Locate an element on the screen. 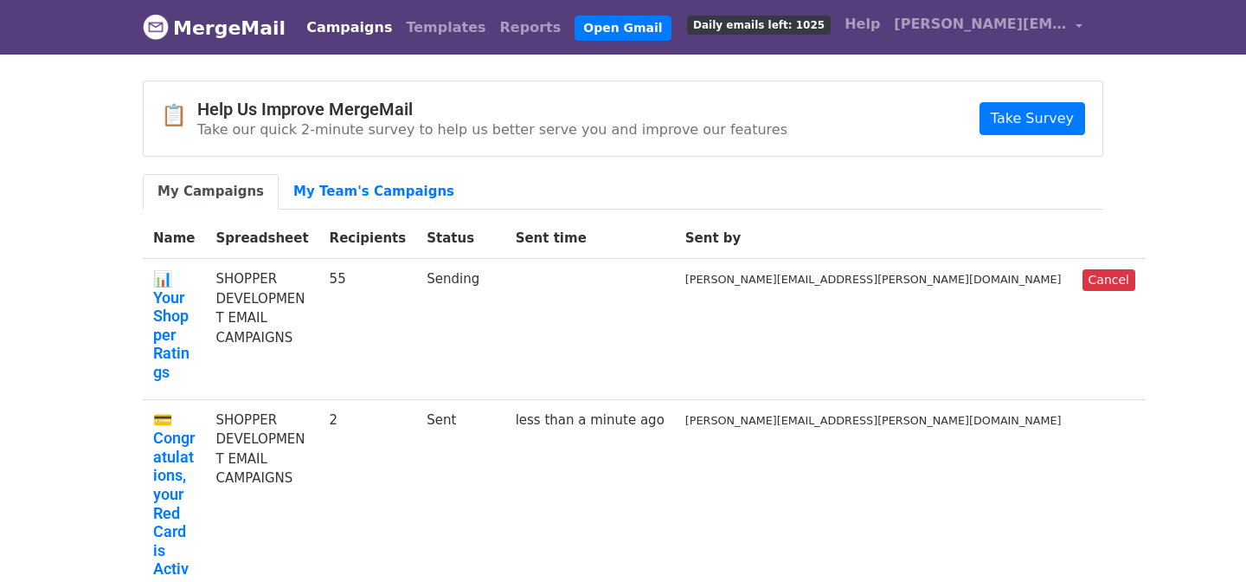 This screenshot has width=1246, height=582. a: Take Survey is located at coordinates (1032, 119).